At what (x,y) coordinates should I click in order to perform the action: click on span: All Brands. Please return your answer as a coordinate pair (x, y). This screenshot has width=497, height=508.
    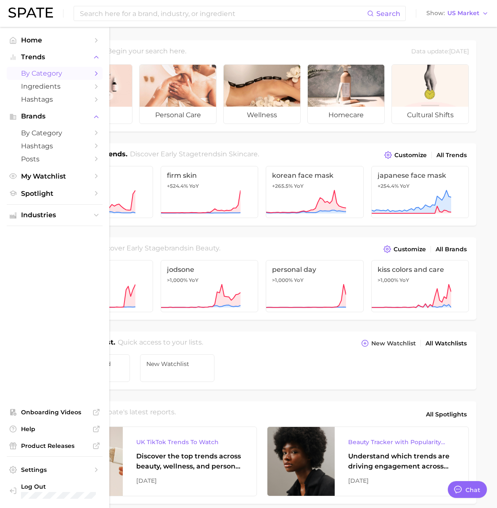
    Looking at the image, I should click on (451, 249).